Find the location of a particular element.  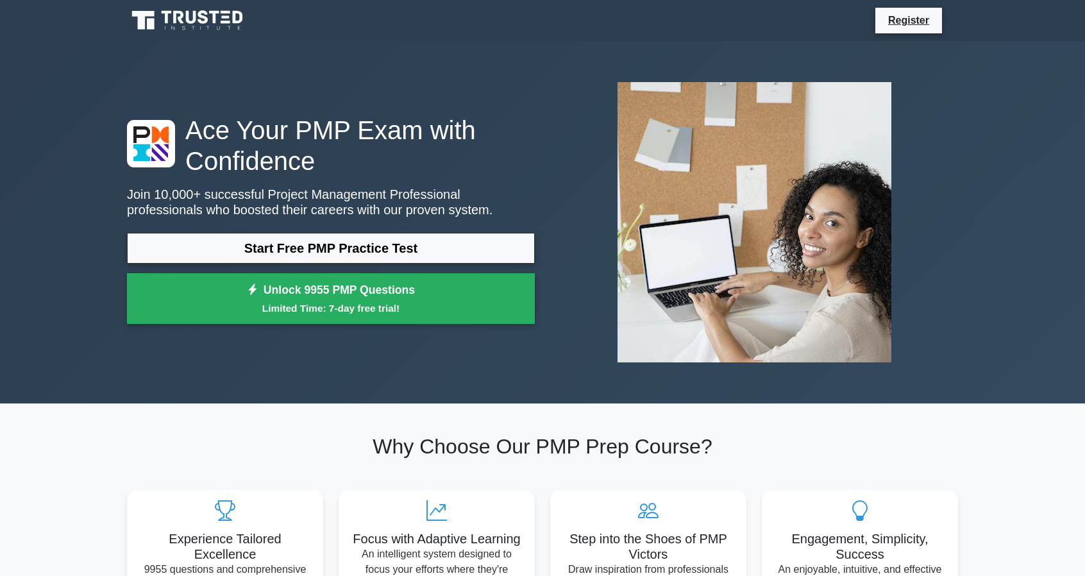

h5: Focus with Adaptive Learning is located at coordinates (437, 539).